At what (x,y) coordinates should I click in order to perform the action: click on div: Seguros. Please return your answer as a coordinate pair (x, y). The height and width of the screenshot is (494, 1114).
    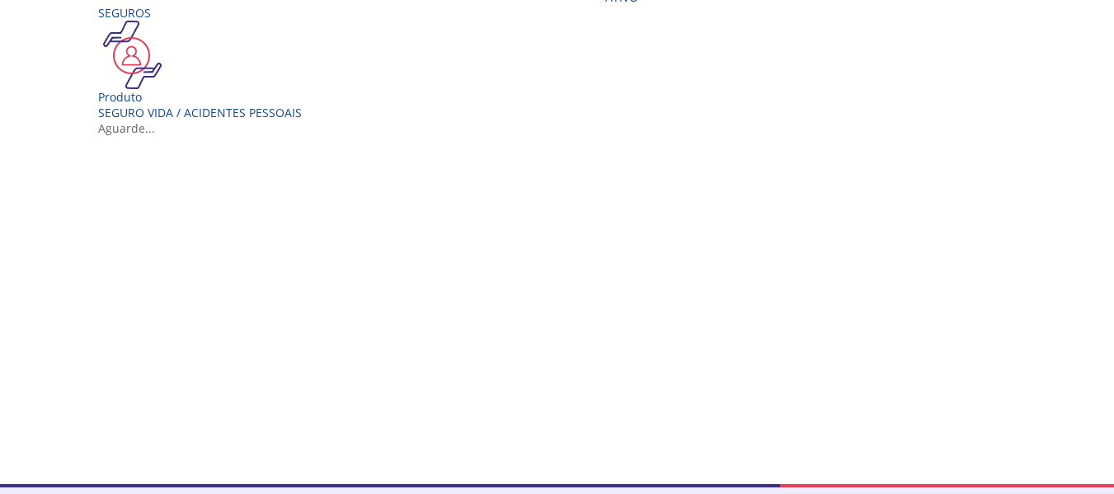
    Looking at the image, I should click on (199, 12).